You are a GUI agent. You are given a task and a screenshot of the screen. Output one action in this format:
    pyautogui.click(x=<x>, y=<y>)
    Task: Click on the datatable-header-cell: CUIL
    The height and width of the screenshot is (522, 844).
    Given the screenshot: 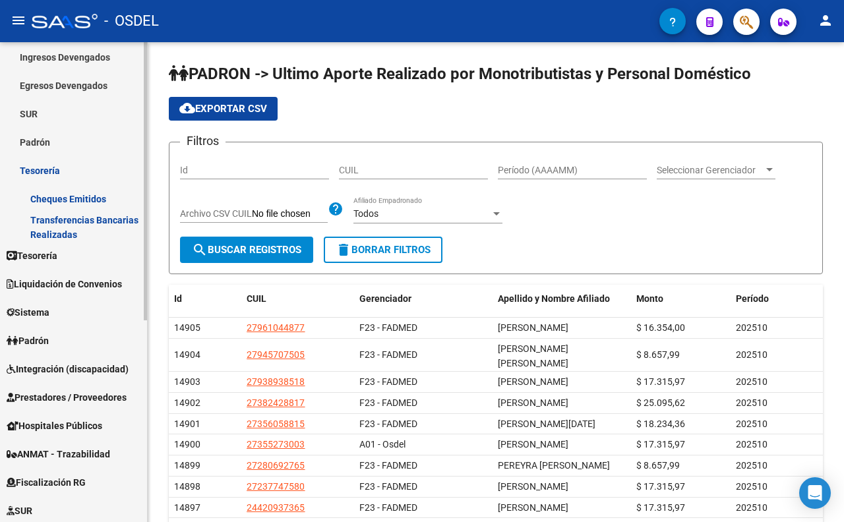 What is the action you would take?
    pyautogui.click(x=297, y=299)
    